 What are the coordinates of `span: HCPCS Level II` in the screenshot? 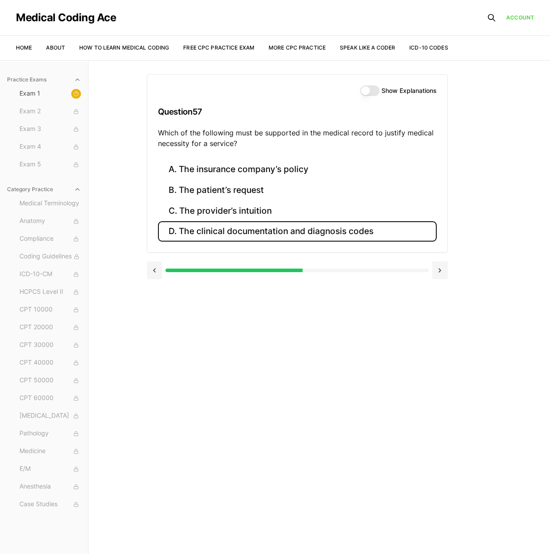 It's located at (50, 292).